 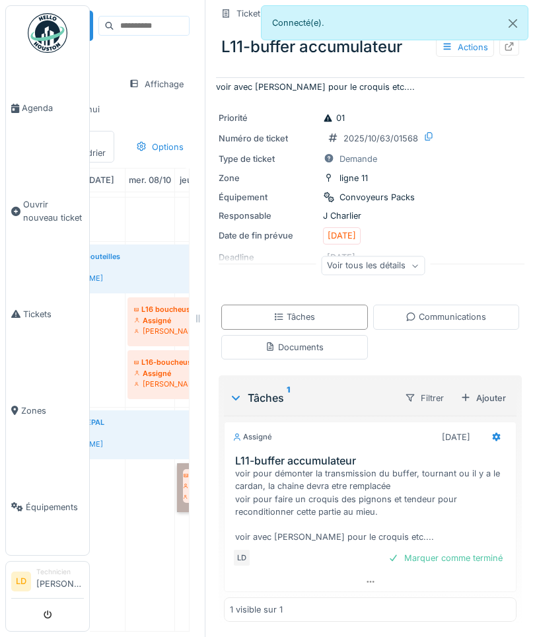 What do you see at coordinates (268, 118) in the screenshot?
I see `div: Priorité` at bounding box center [268, 118].